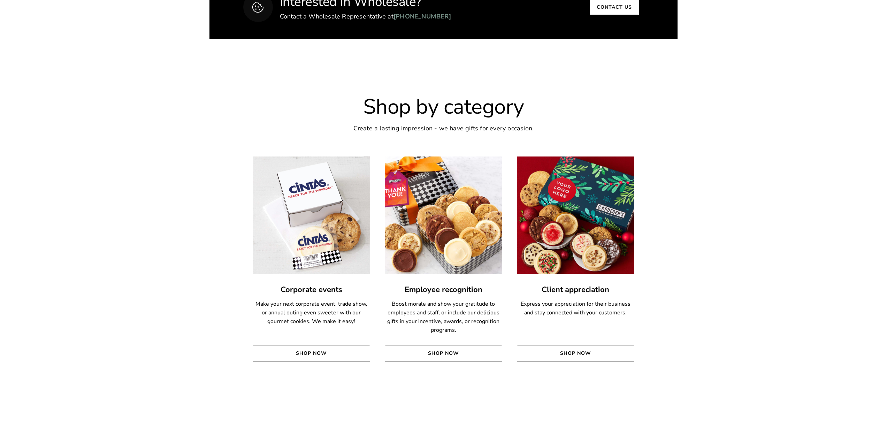  What do you see at coordinates (443, 290) in the screenshot?
I see `a: Employee recognition` at bounding box center [443, 290].